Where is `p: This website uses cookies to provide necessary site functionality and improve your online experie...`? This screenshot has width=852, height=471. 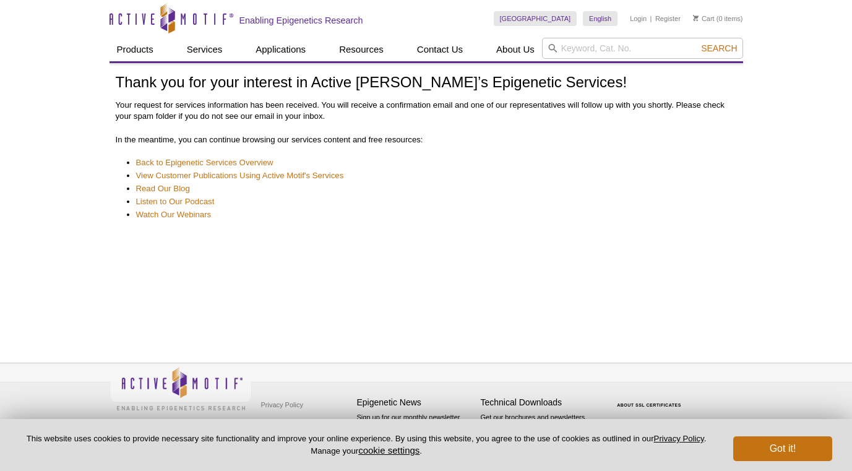 p: This website uses cookies to provide necessary site functionality and improve your online experie... is located at coordinates (366, 445).